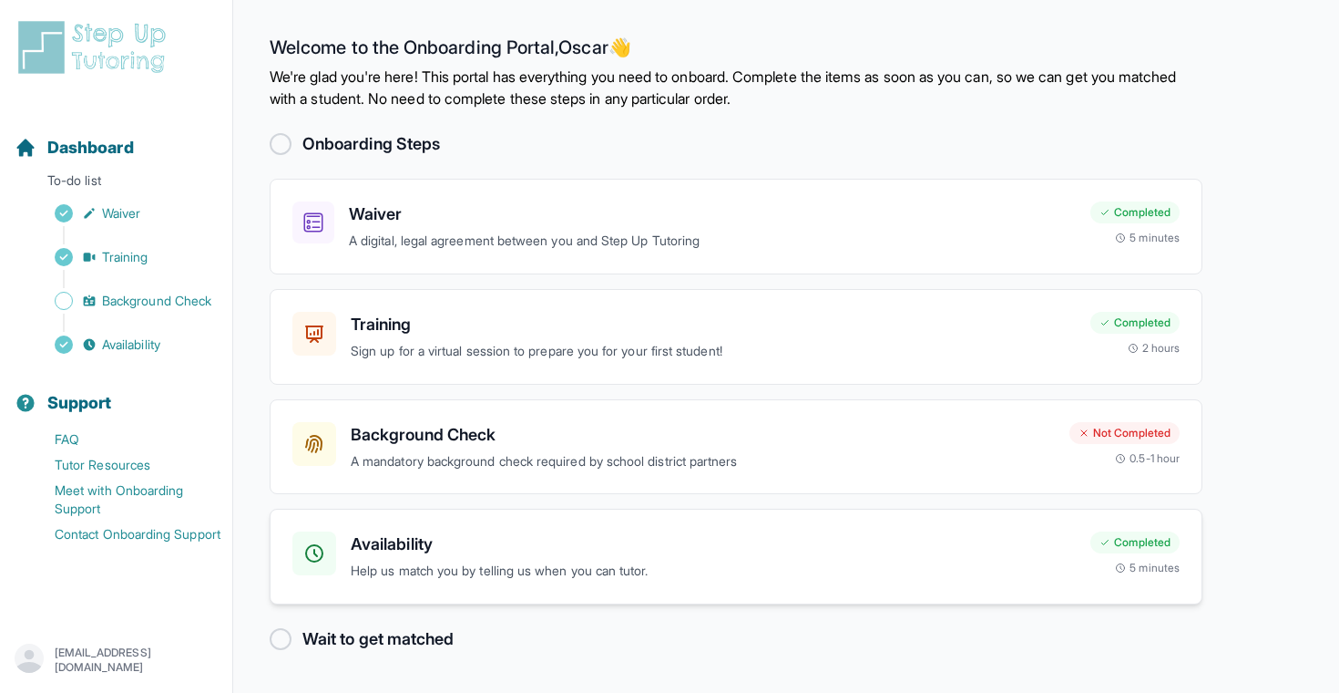 This screenshot has width=1339, height=693. What do you see at coordinates (736, 87) in the screenshot?
I see `p: We're glad you're here! This portal has everything you need to onboard. Complete the items as soo...` at bounding box center [736, 87].